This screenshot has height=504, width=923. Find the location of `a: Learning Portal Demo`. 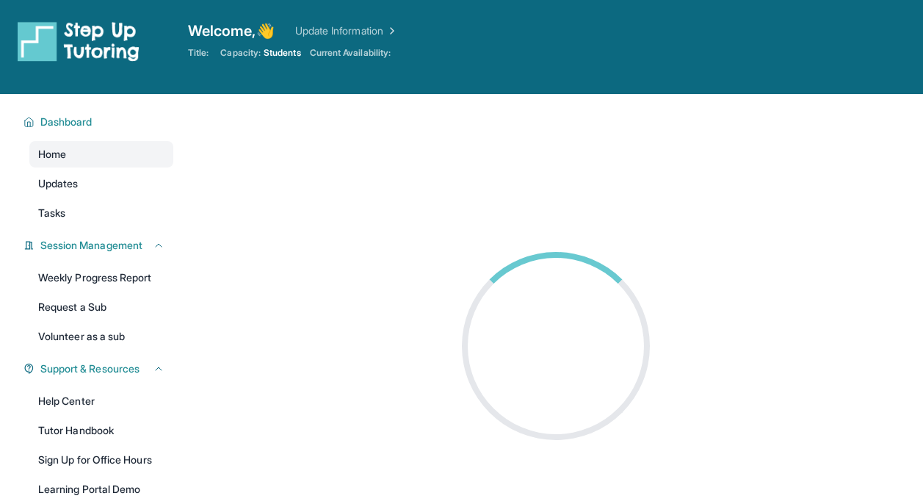

a: Learning Portal Demo is located at coordinates (101, 489).